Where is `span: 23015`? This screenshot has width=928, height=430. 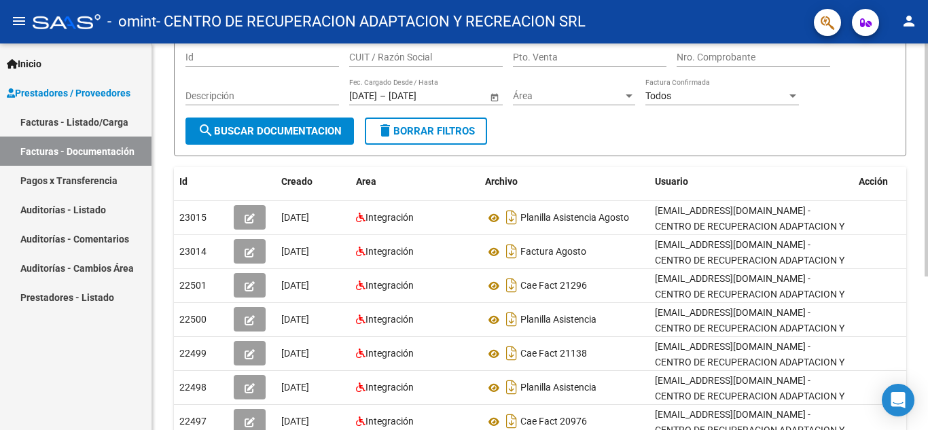
span: 23015 is located at coordinates (193, 217).